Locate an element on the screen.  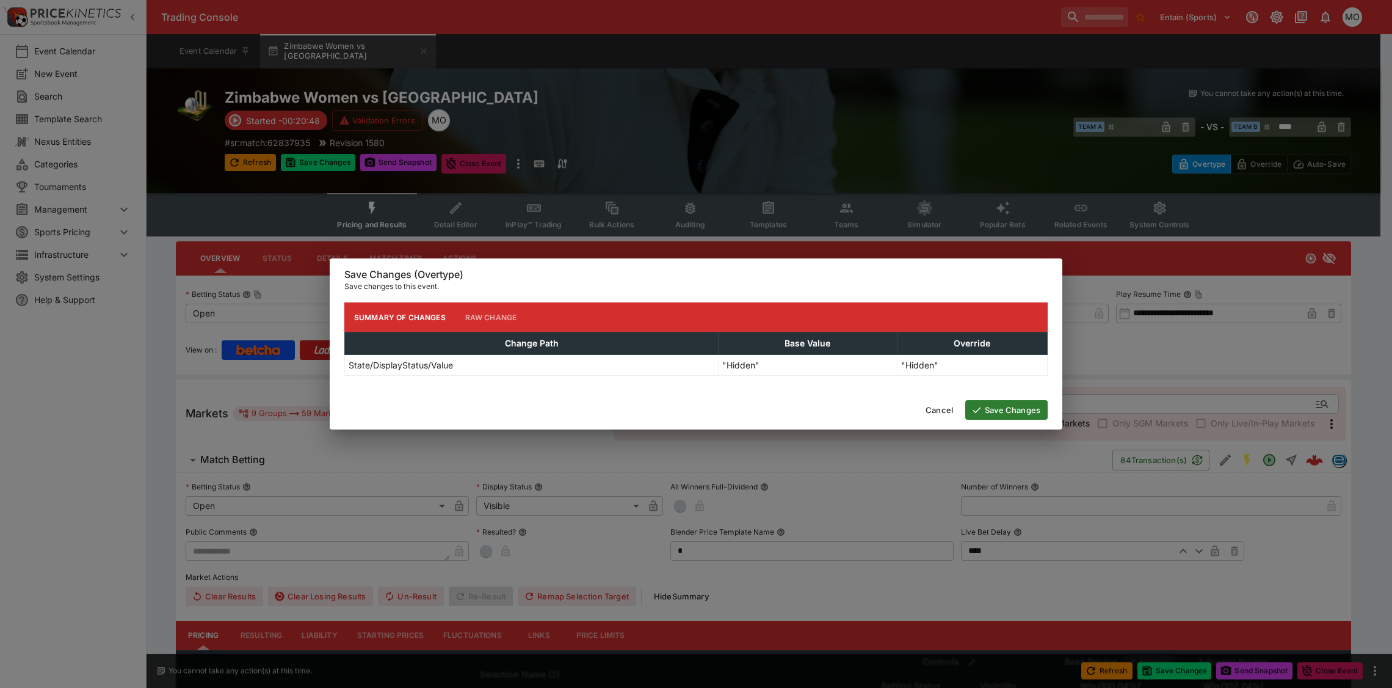
p: Save changes to this event. is located at coordinates (696, 286).